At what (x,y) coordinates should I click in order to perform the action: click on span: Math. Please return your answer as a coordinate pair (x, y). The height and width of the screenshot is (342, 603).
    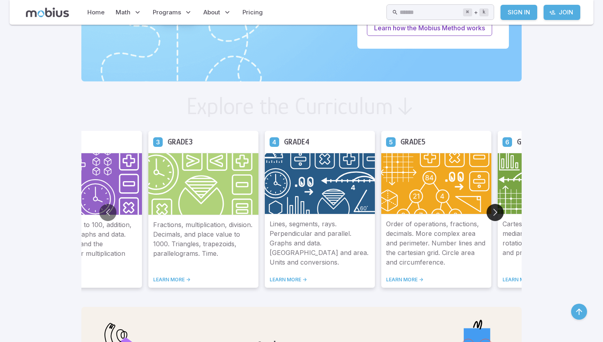
    Looking at the image, I should click on (123, 12).